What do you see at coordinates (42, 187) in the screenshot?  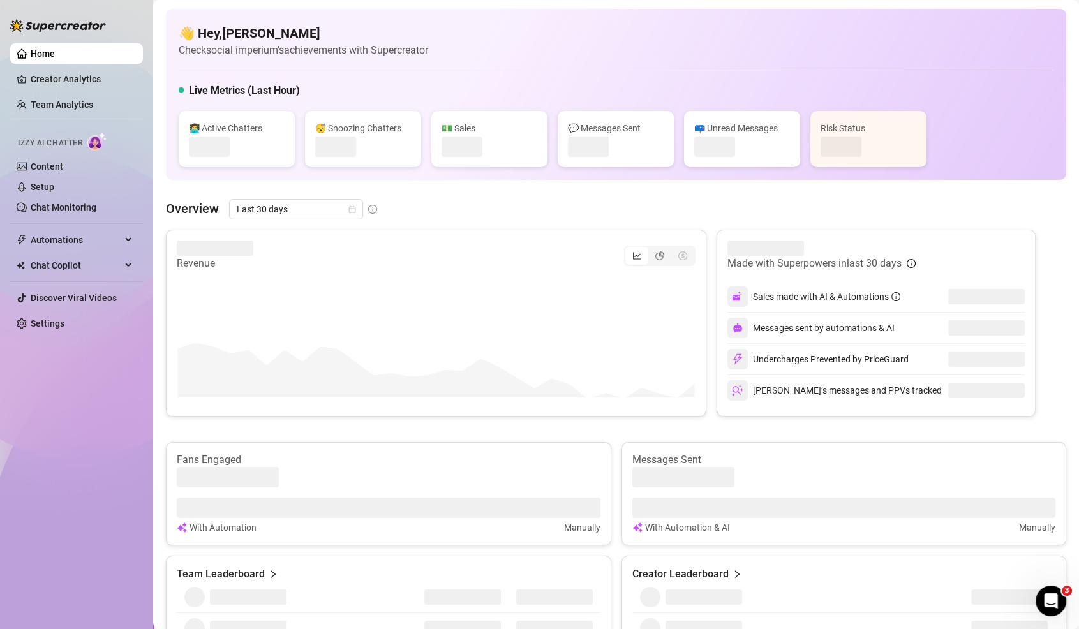 I see `a: Setup` at bounding box center [42, 187].